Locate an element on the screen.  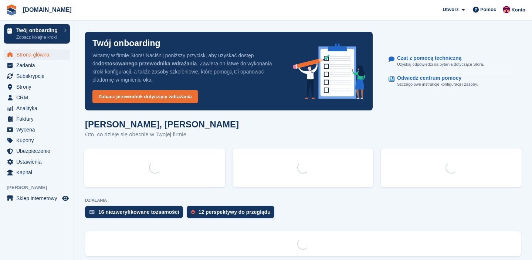
p: DZIAŁANIA is located at coordinates (303, 200).